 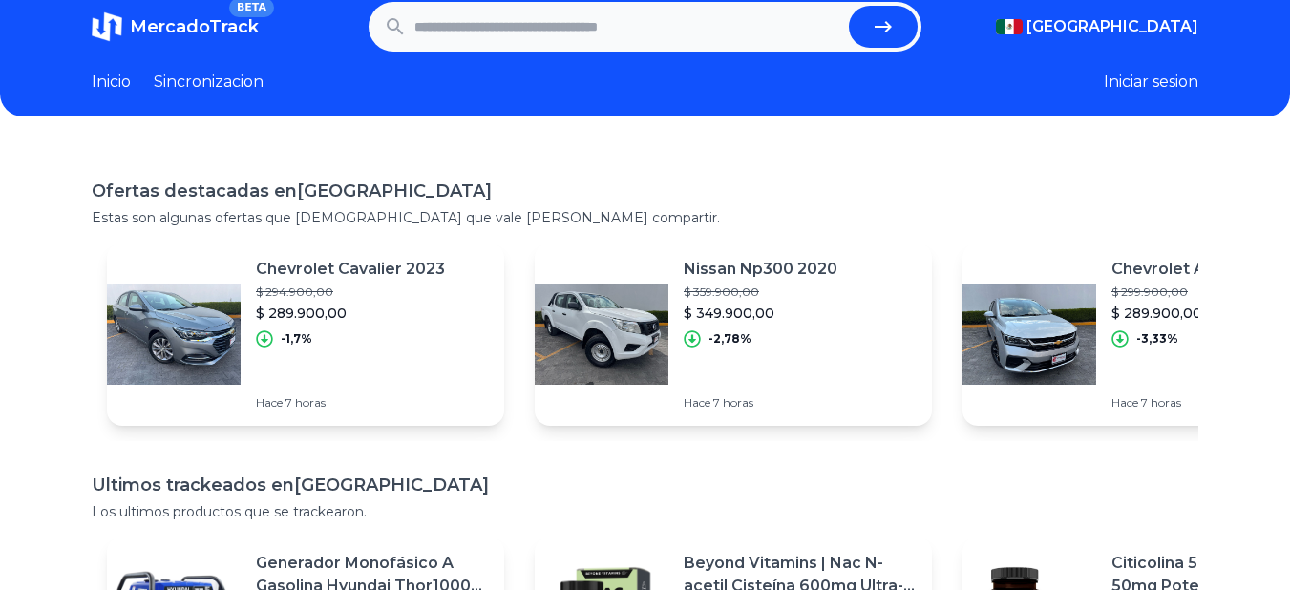 What do you see at coordinates (760, 269) in the screenshot?
I see `p: Nissan Np300 2020` at bounding box center [760, 269].